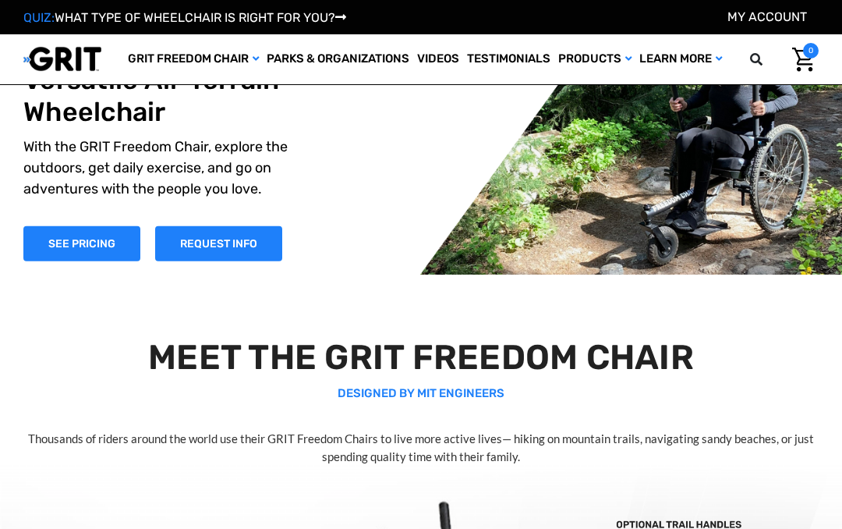  I want to click on h1: The World's Most Versatile All-Terrain Wheelchair, so click(156, 80).